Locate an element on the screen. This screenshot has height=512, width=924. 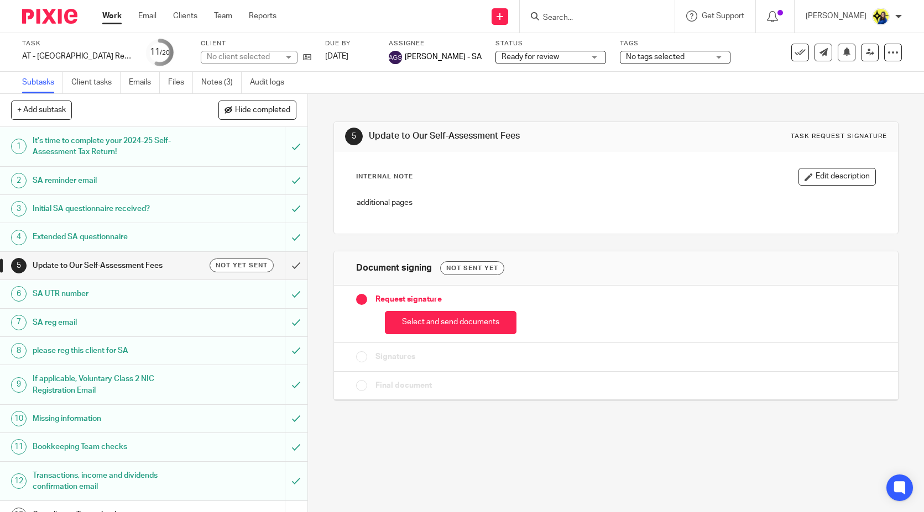
h1: Missing information is located at coordinates (113, 419).